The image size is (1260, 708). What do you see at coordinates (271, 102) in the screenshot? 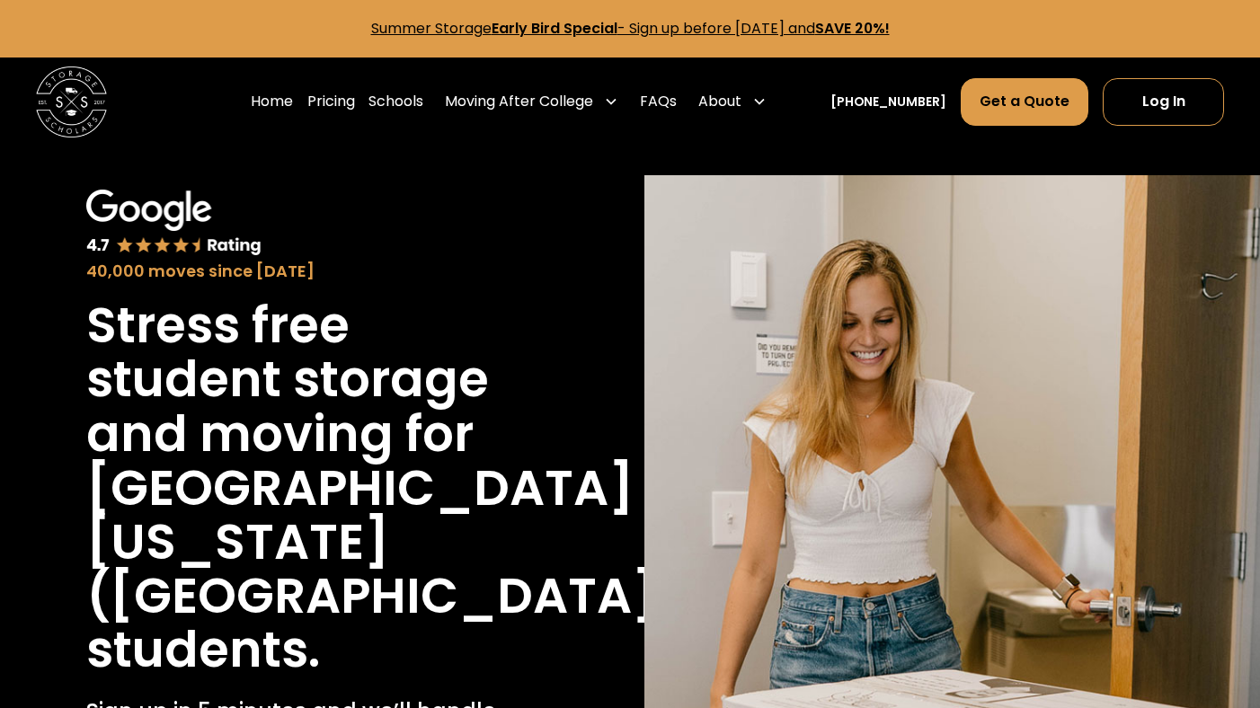
I see `a: Home` at bounding box center [271, 102].